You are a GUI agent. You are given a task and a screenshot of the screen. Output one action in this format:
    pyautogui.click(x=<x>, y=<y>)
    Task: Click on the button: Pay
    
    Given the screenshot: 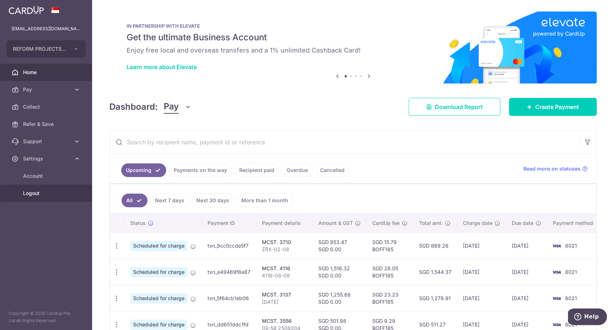 What is the action you would take?
    pyautogui.click(x=177, y=107)
    